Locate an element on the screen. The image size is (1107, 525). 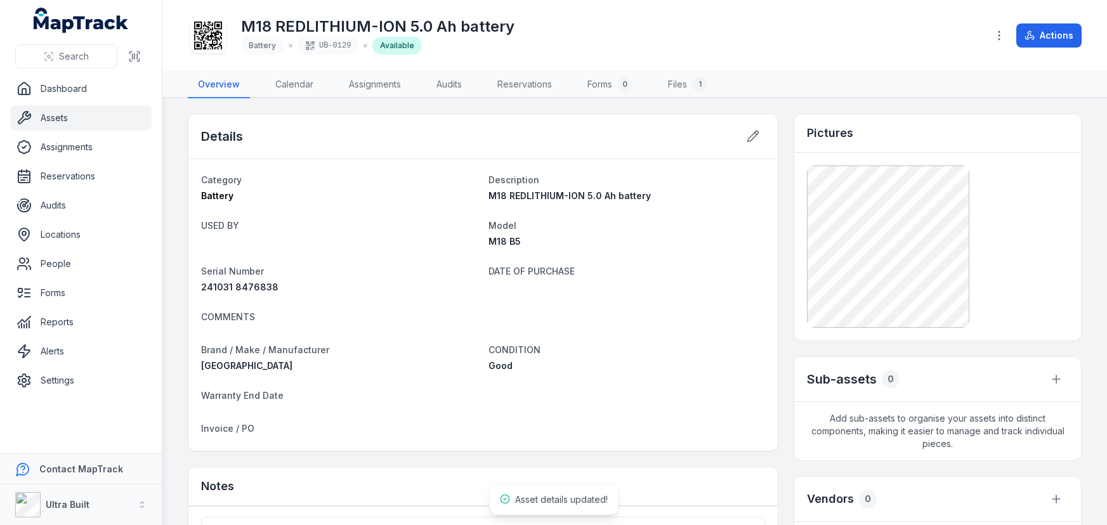
span: CONDITION is located at coordinates (514, 349).